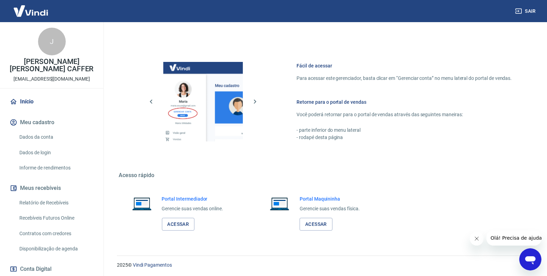 The height and width of the screenshot is (276, 547). I want to click on img: Imagem da dashboard mostrando o botão de gerenciar conta na sidebar no lado esquerdo, so click(203, 102).